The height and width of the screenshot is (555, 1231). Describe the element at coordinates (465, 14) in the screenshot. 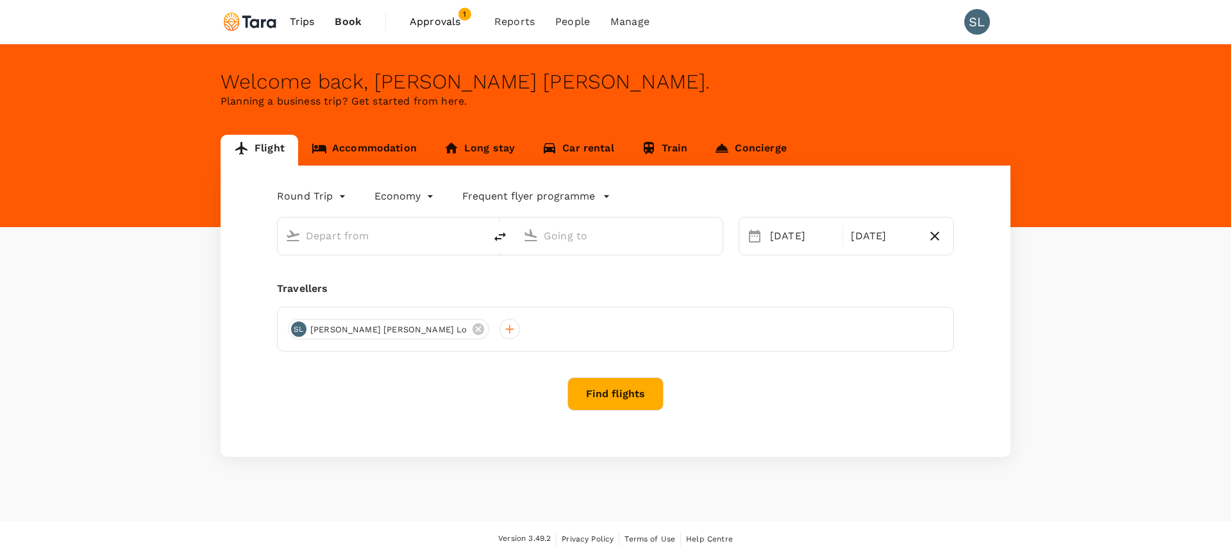

I see `span: 1` at that location.